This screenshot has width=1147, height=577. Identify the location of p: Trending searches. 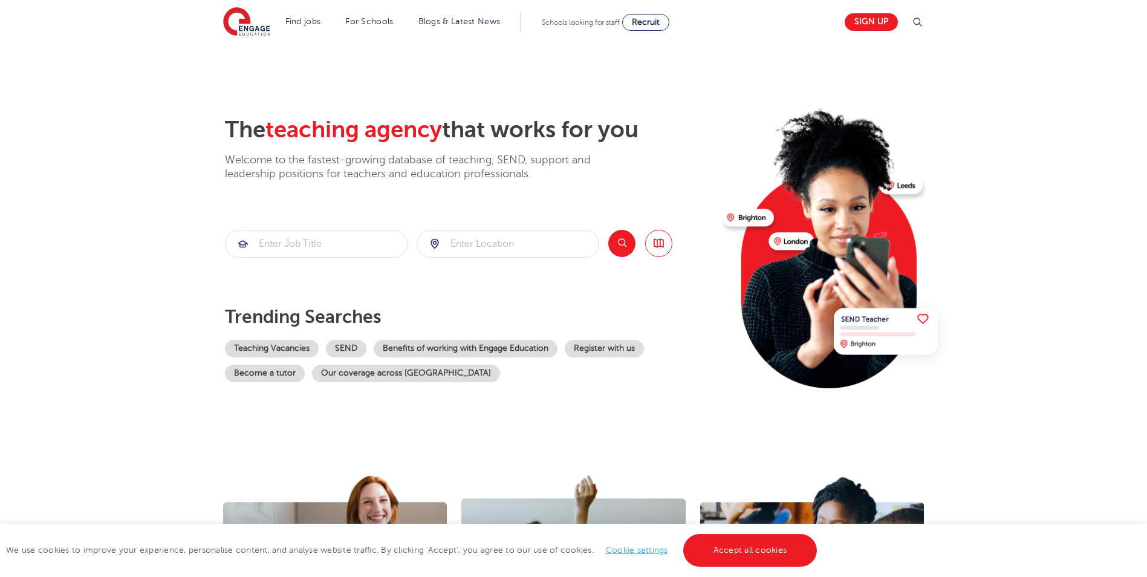
(469, 317).